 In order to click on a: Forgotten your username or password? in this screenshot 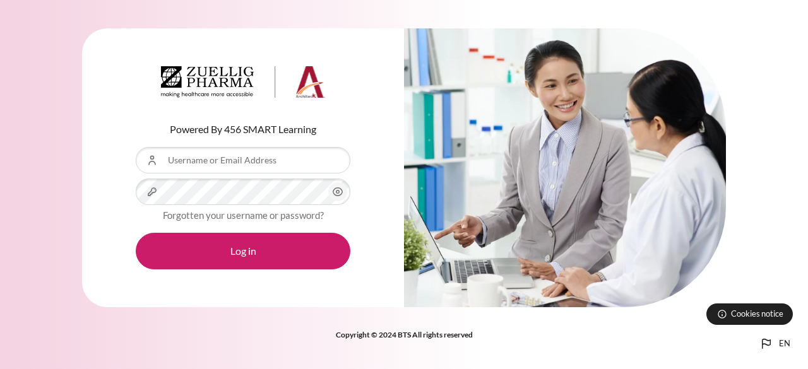, I will do `click(243, 215)`.